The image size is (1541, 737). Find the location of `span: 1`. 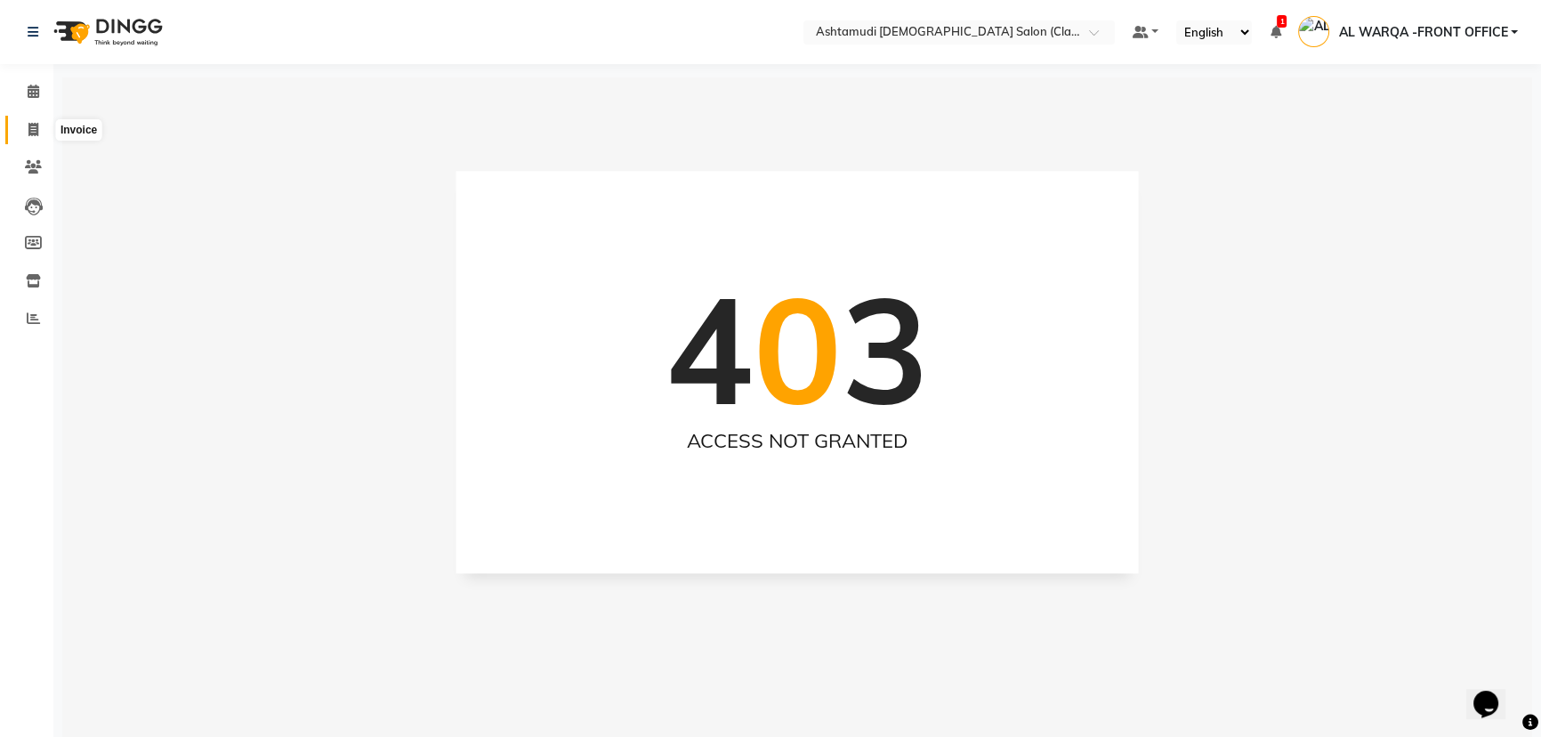

span: 1 is located at coordinates (1281, 21).